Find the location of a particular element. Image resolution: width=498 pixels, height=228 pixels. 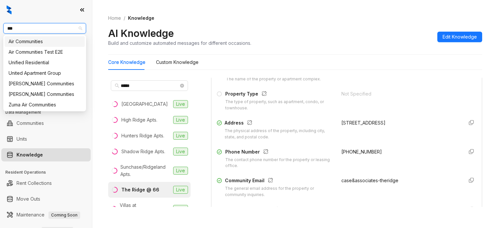

button: Edit Knowledge is located at coordinates (460, 37).